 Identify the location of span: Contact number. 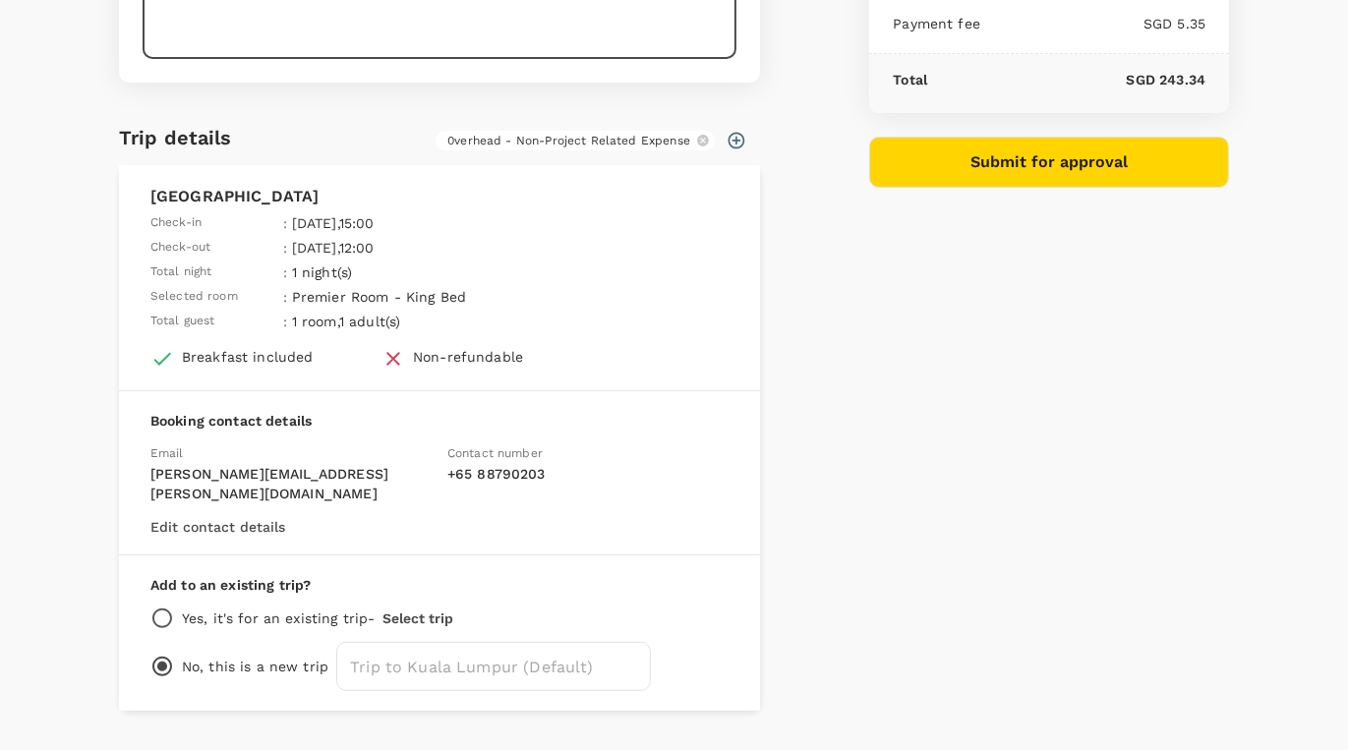
(495, 453).